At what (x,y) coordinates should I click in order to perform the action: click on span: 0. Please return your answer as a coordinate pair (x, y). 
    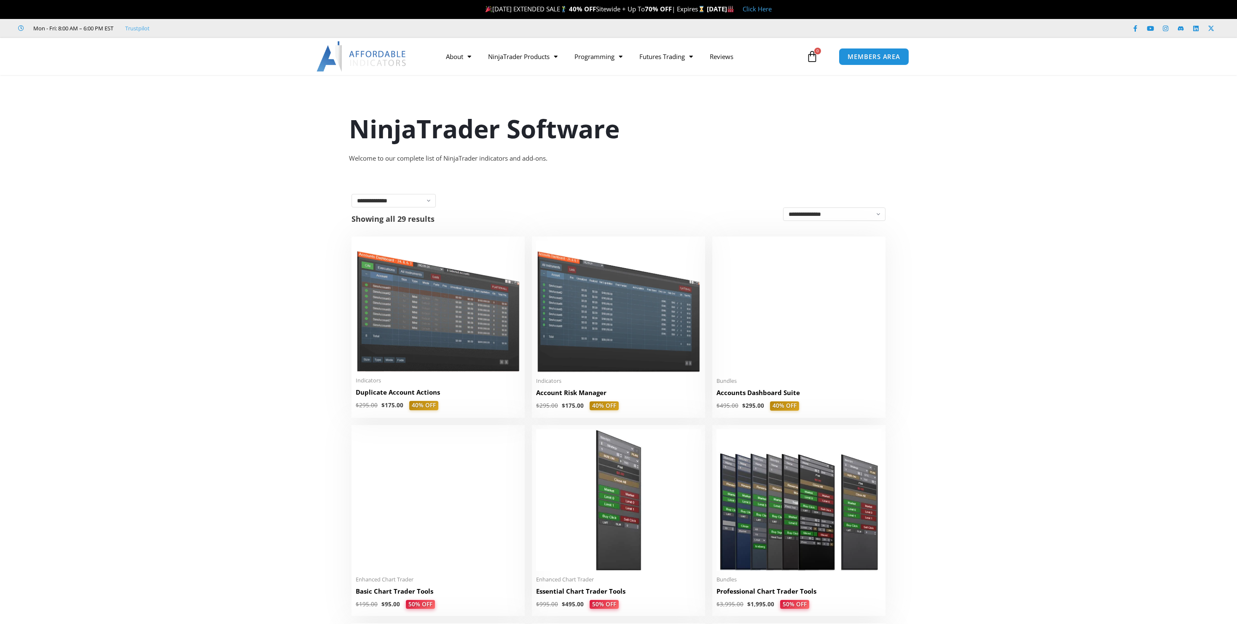
    Looking at the image, I should click on (818, 51).